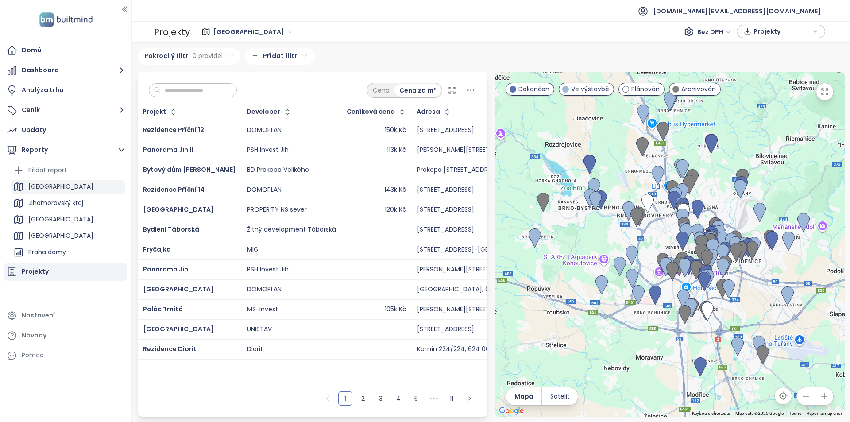 The width and height of the screenshot is (850, 422). Describe the element at coordinates (173, 130) in the screenshot. I see `a: Rezidence Příční 12` at that location.